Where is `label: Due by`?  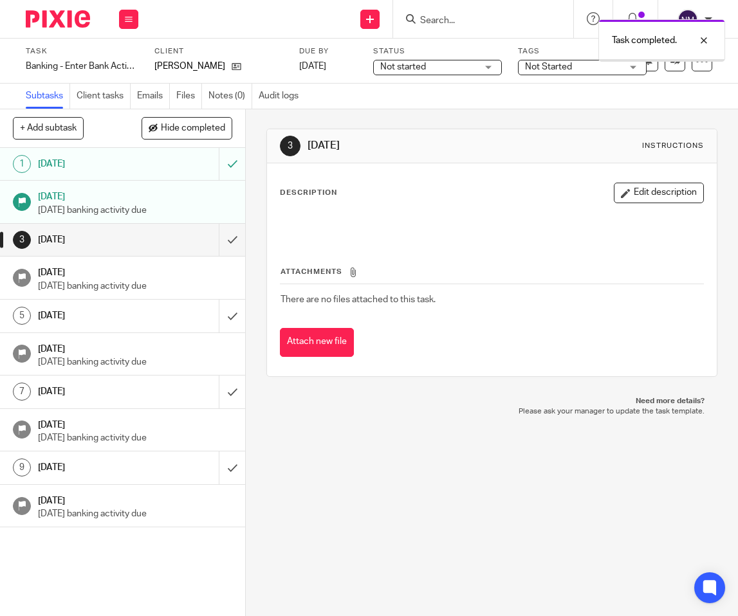
label: Due by is located at coordinates (328, 51).